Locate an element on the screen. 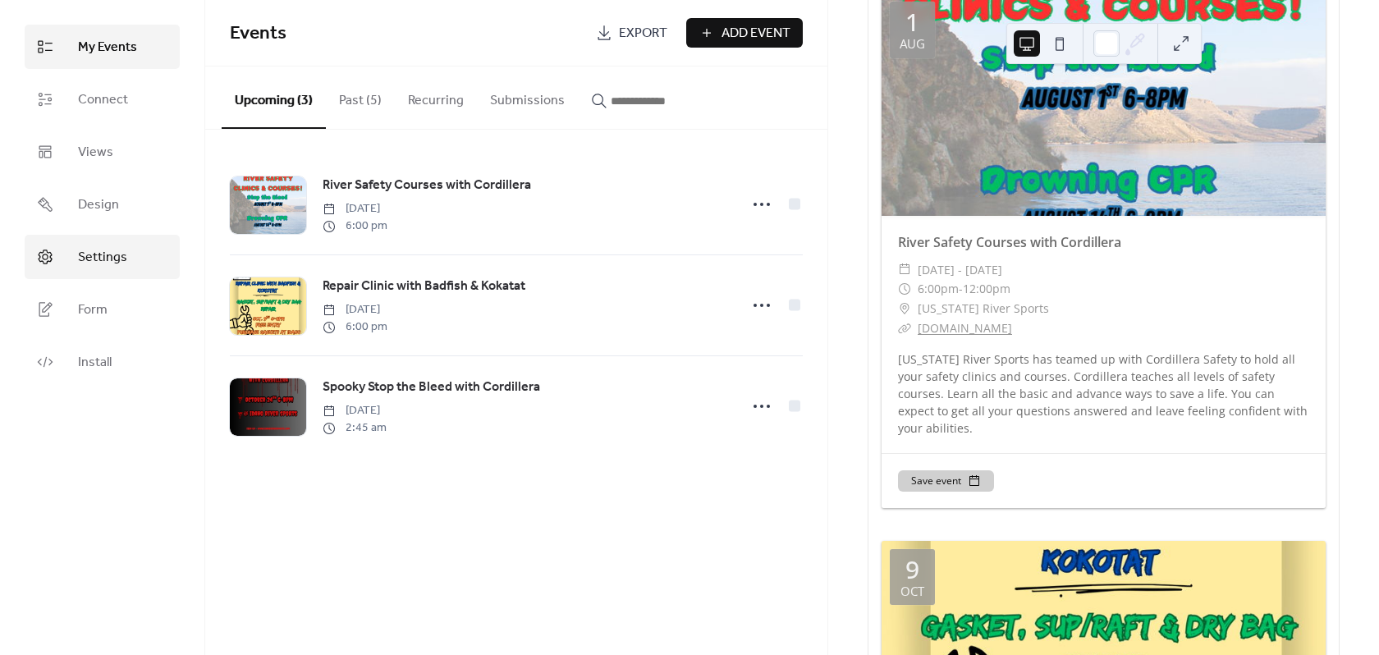  span: My Events is located at coordinates (108, 48).